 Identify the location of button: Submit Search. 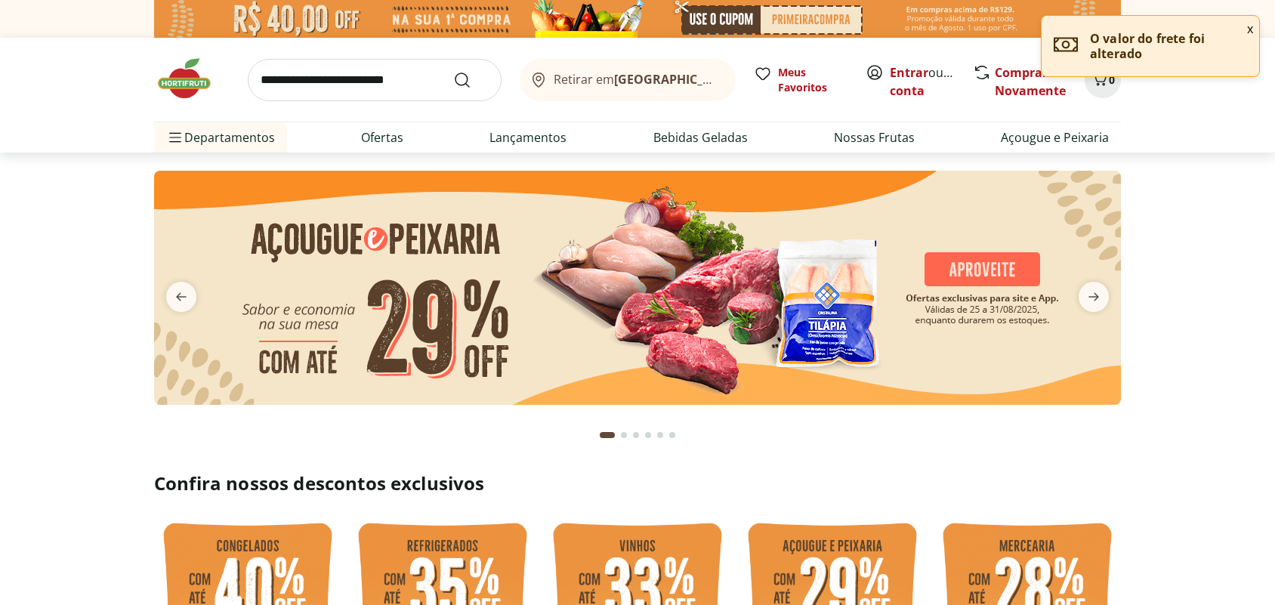
(471, 80).